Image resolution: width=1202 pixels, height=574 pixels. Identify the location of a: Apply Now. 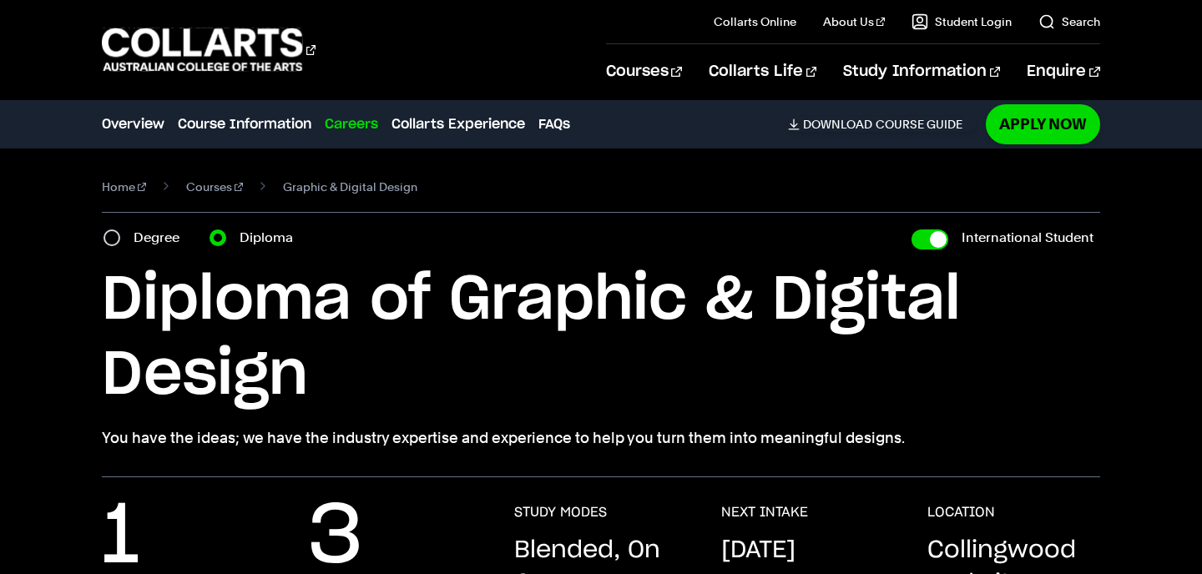
(1042, 124).